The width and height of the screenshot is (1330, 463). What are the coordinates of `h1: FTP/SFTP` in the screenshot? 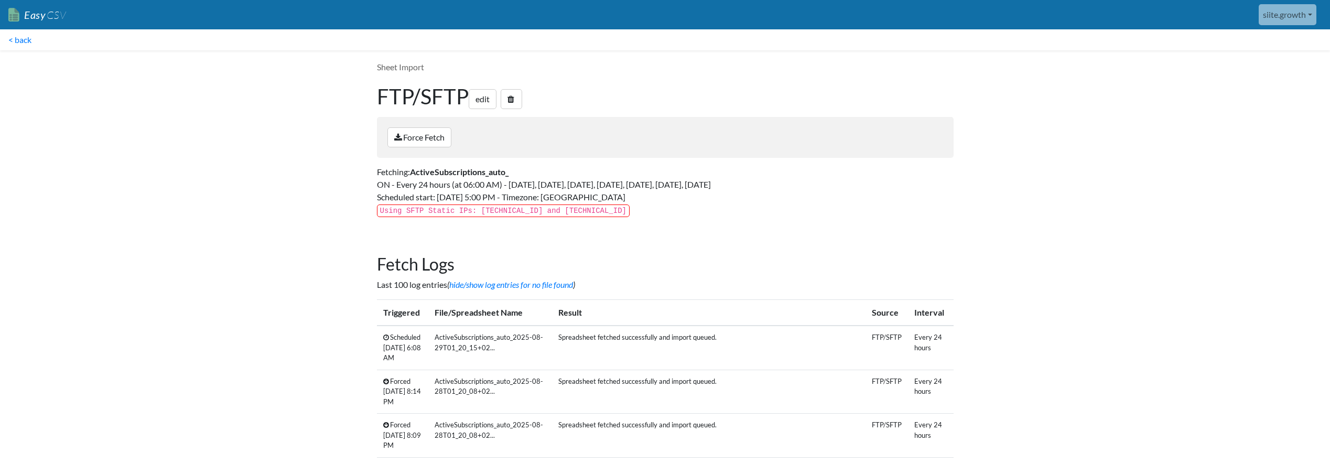 It's located at (665, 96).